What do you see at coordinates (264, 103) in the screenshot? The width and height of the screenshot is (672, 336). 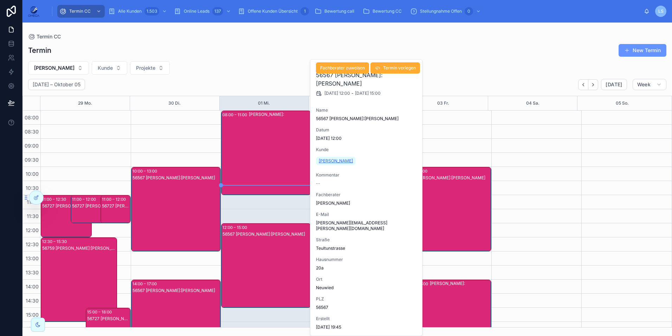 I see `button: 01 Mi.` at bounding box center [264, 103].